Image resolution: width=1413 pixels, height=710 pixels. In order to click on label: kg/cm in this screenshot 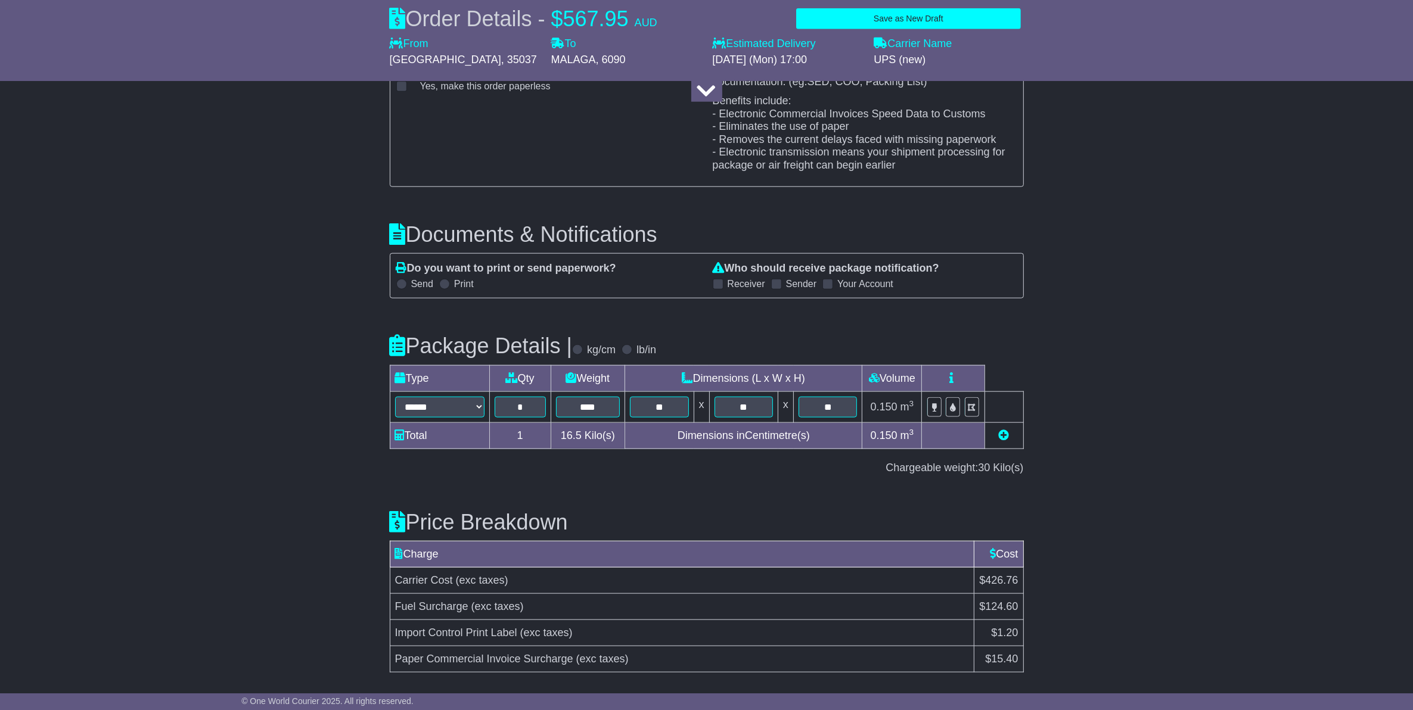, I will do `click(601, 350)`.